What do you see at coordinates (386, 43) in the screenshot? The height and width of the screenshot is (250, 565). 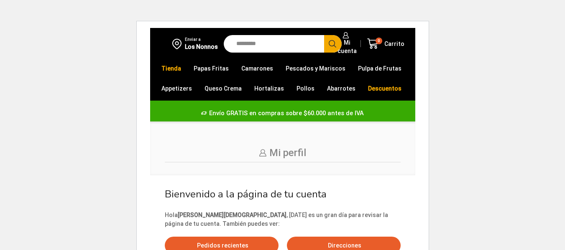 I see `a: 0 Carrito` at bounding box center [386, 43].